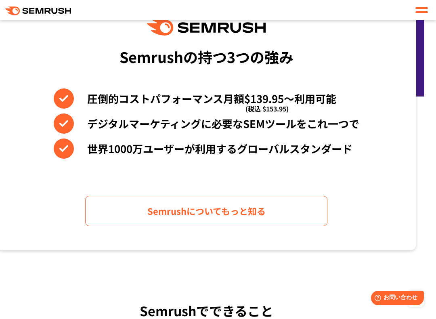 The height and width of the screenshot is (319, 436). I want to click on span: Semrushについてもっと知る, so click(206, 211).